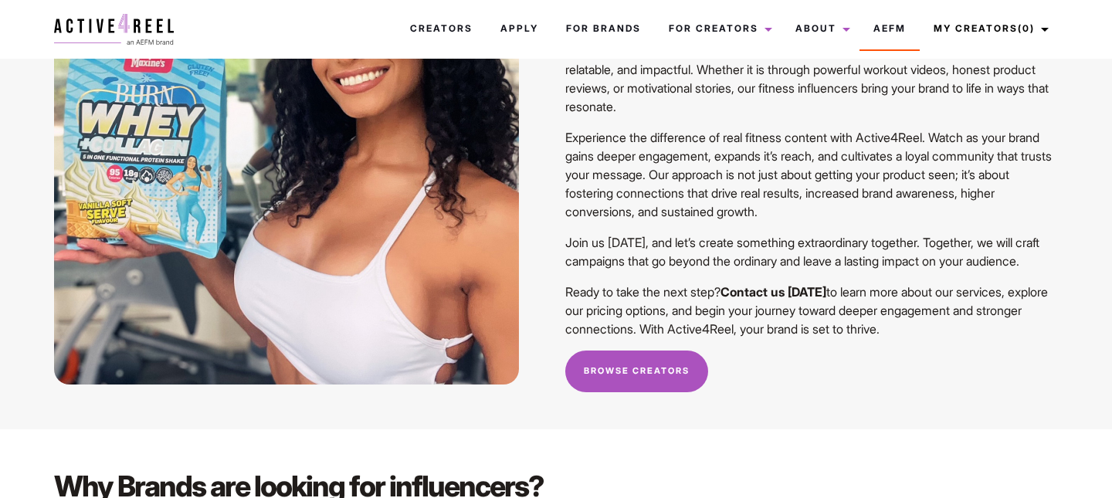 The width and height of the screenshot is (1112, 498). Describe the element at coordinates (812, 175) in the screenshot. I see `p: Experience the difference of real fitness content with Active4Reel. Watch as your brand gains dee...` at that location.